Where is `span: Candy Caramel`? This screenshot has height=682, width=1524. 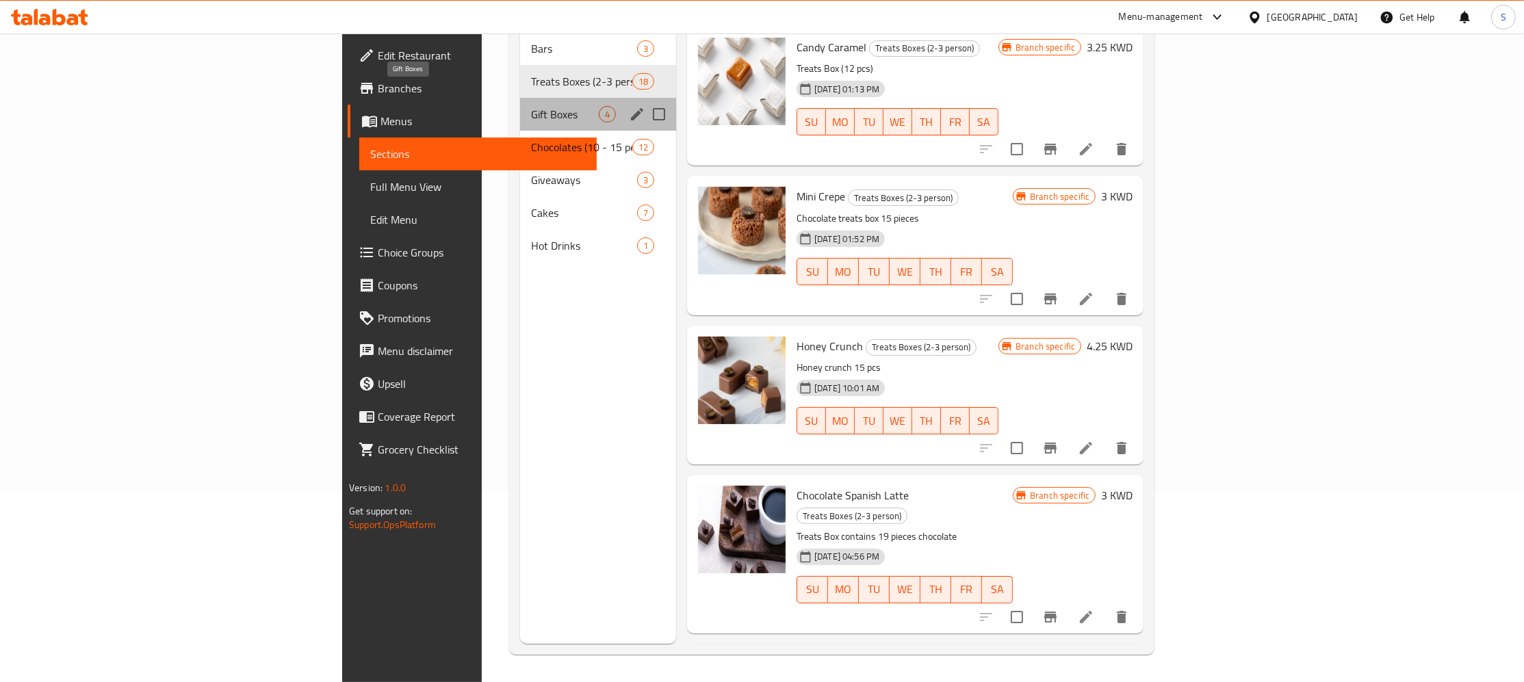
span: Candy Caramel is located at coordinates (832, 47).